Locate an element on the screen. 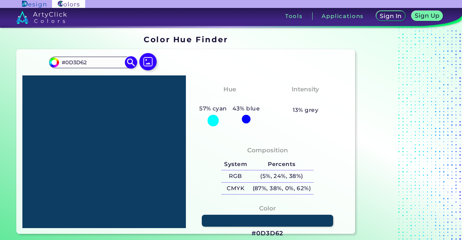 The image size is (462, 240). h3: Moderate is located at coordinates (306, 100).